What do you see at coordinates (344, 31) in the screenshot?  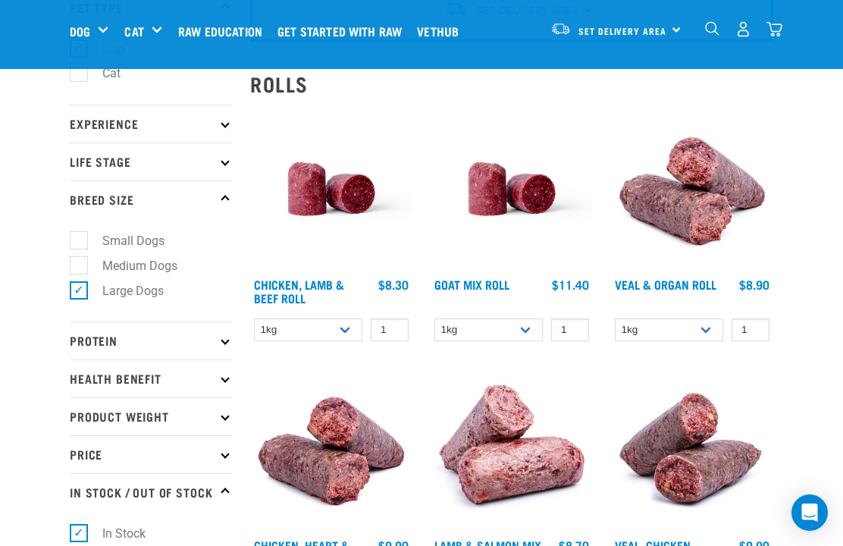 I see `a: Get started with Raw` at bounding box center [344, 31].